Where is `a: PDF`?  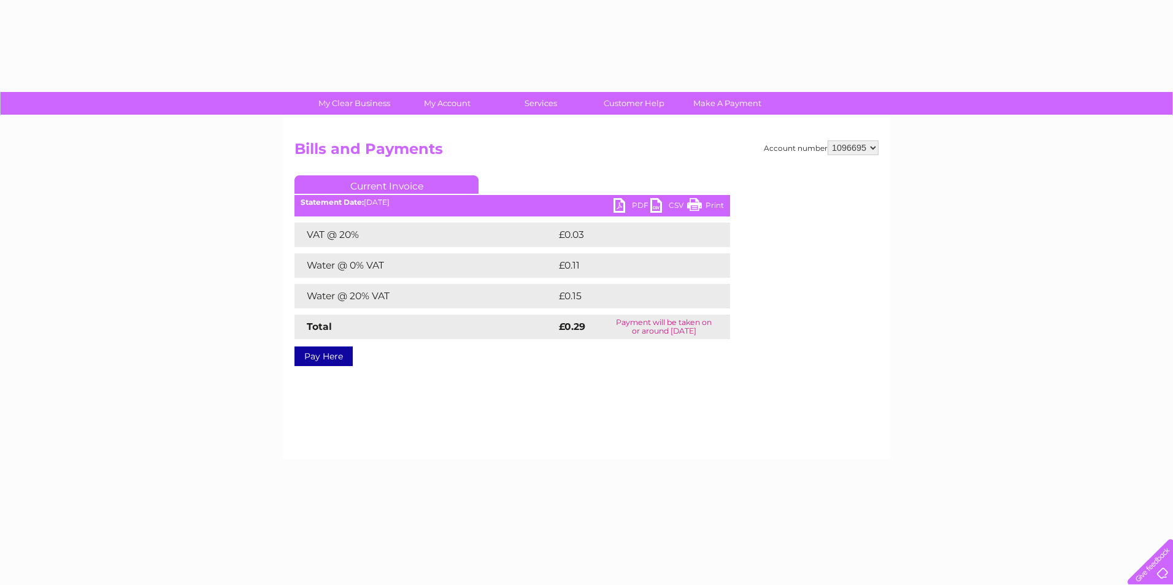 a: PDF is located at coordinates (632, 207).